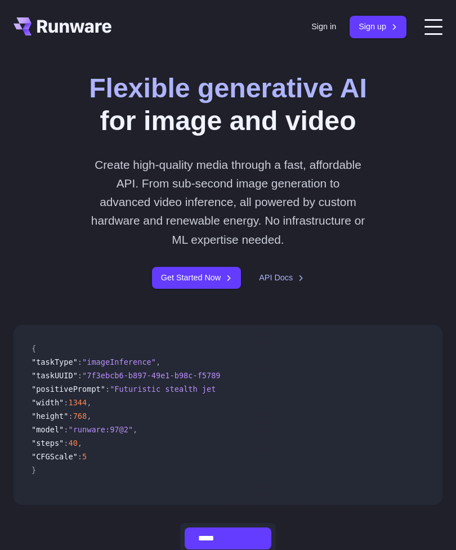 The height and width of the screenshot is (550, 456). I want to click on span: 5, so click(84, 457).